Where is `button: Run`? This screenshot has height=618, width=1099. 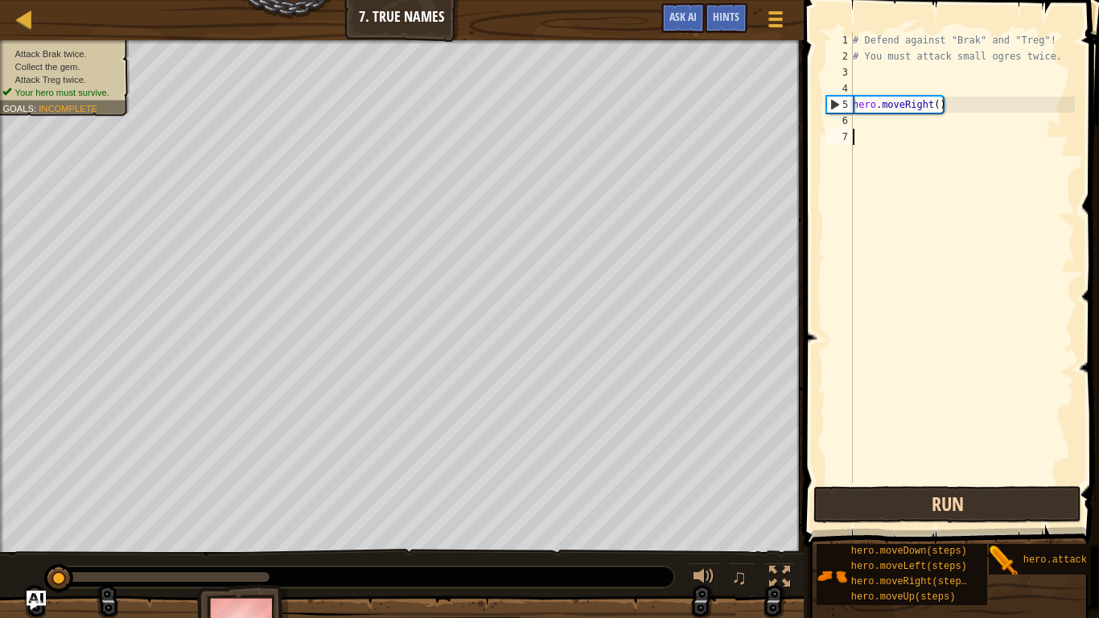
button: Run is located at coordinates (947, 504).